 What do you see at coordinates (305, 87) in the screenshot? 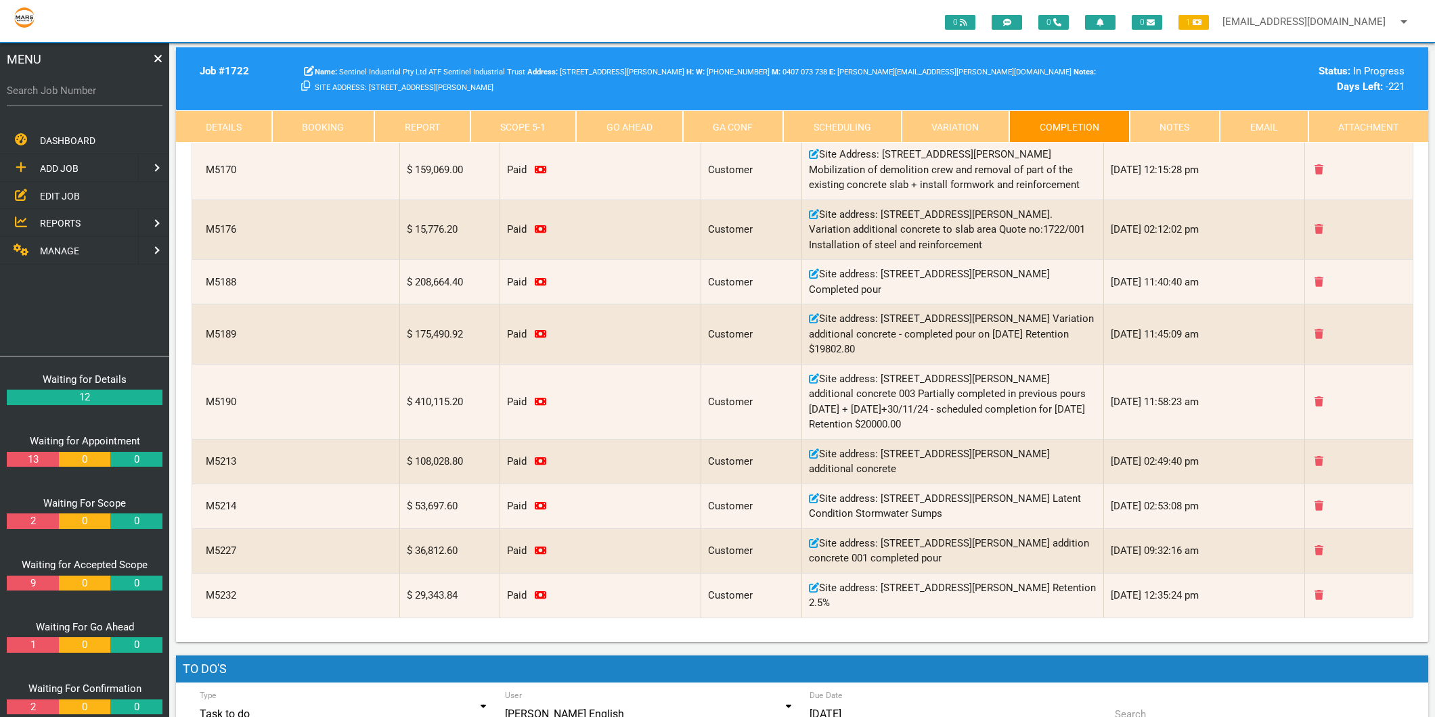
I see `a: Click here copy customer information.` at bounding box center [305, 87].